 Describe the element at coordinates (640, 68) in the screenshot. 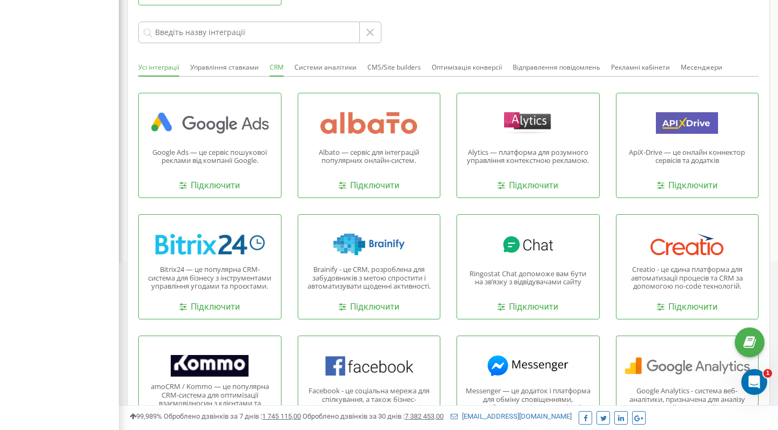

I see `button: Рекламні кабінети` at that location.